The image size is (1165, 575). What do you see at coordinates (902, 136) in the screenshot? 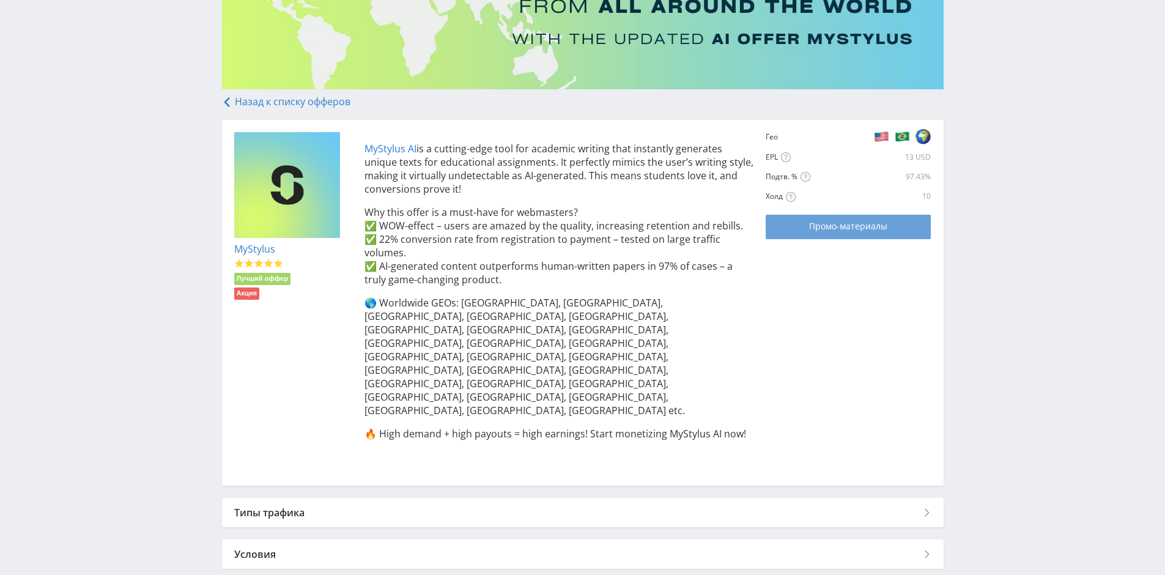
I see `img: f6d4d8a03f8825964ffc357a2a065abb.png` at bounding box center [902, 136].